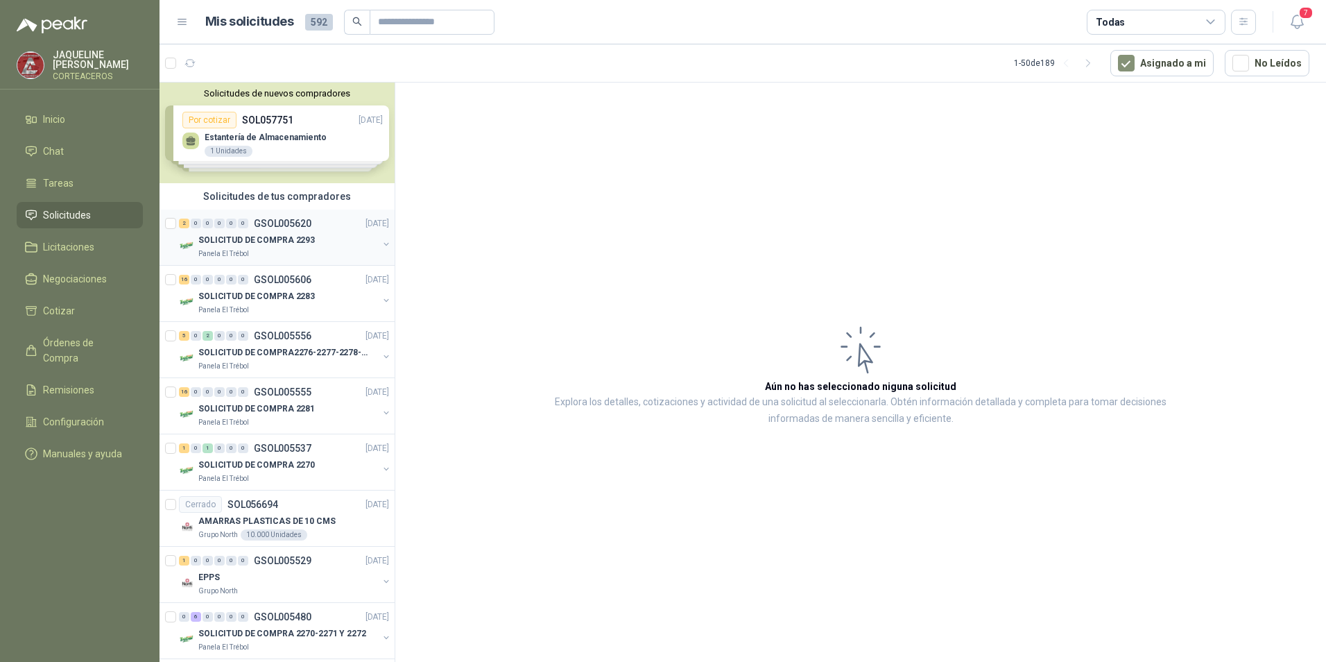 The width and height of the screenshot is (1326, 662). Describe the element at coordinates (69, 390) in the screenshot. I see `span: Remisiones` at that location.